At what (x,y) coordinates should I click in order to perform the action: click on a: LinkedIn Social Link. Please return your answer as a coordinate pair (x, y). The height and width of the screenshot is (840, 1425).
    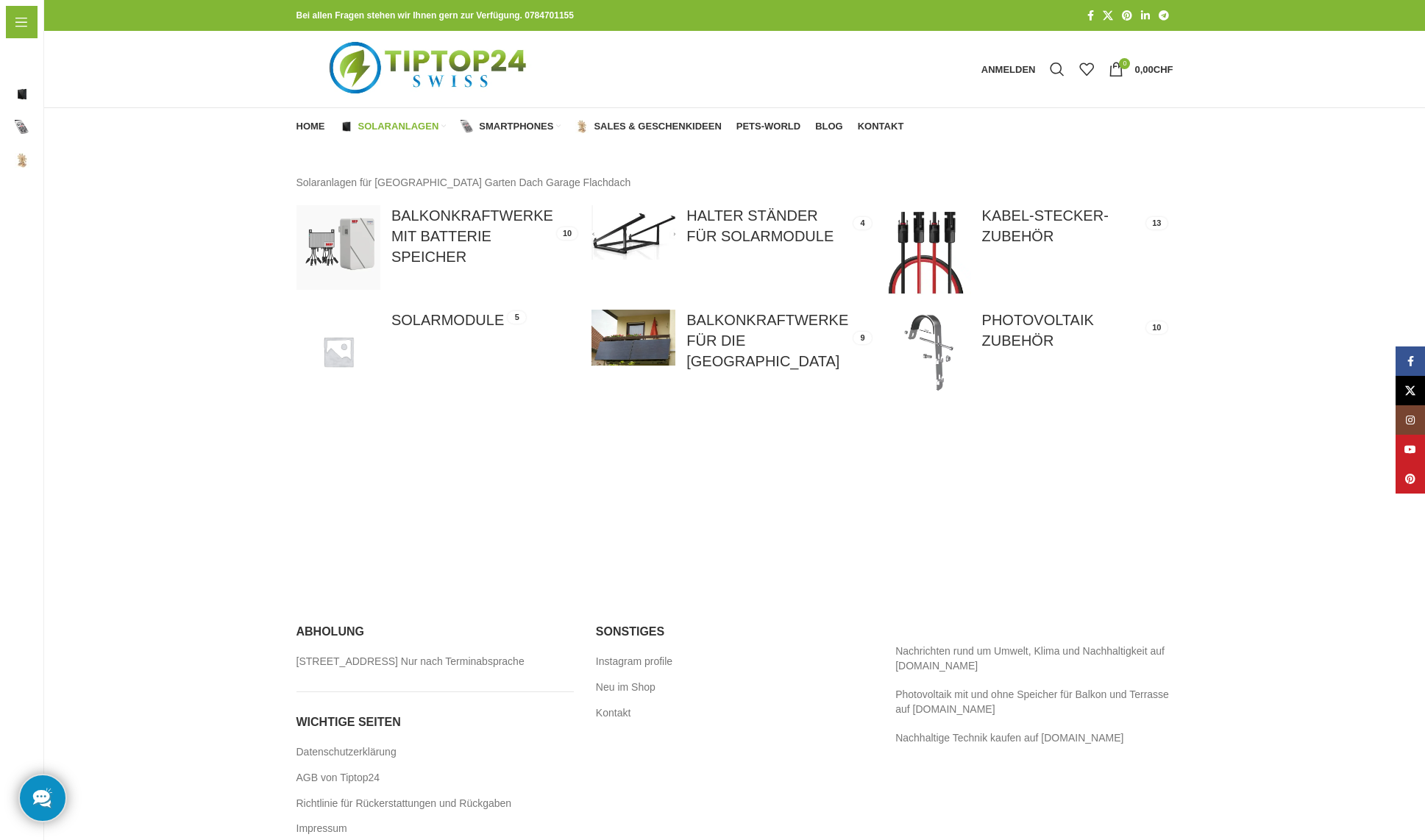
    Looking at the image, I should click on (1145, 16).